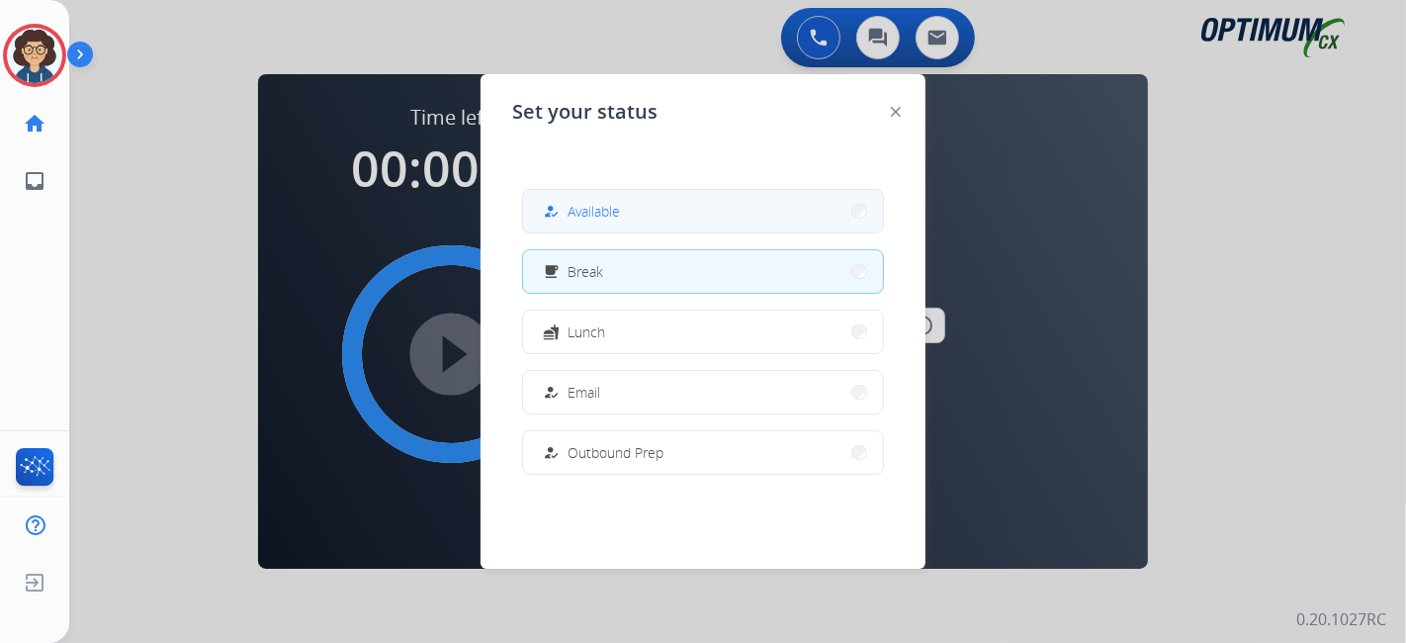 The image size is (1406, 643). I want to click on button: Available, so click(703, 211).